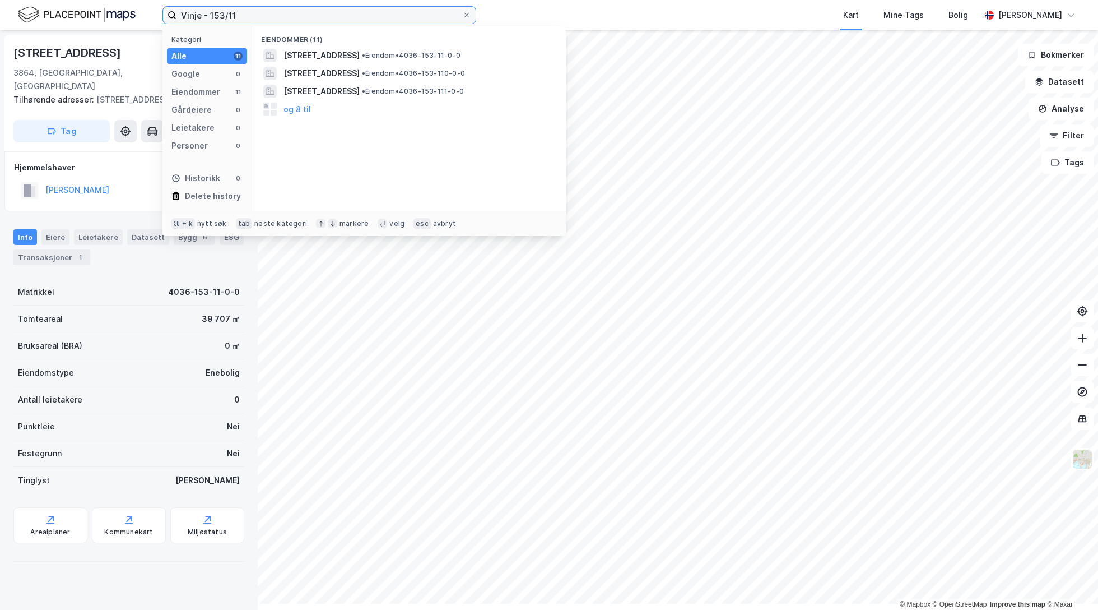 This screenshot has height=610, width=1098. I want to click on span: Eiendom • 4036-153-111-0-0, so click(413, 91).